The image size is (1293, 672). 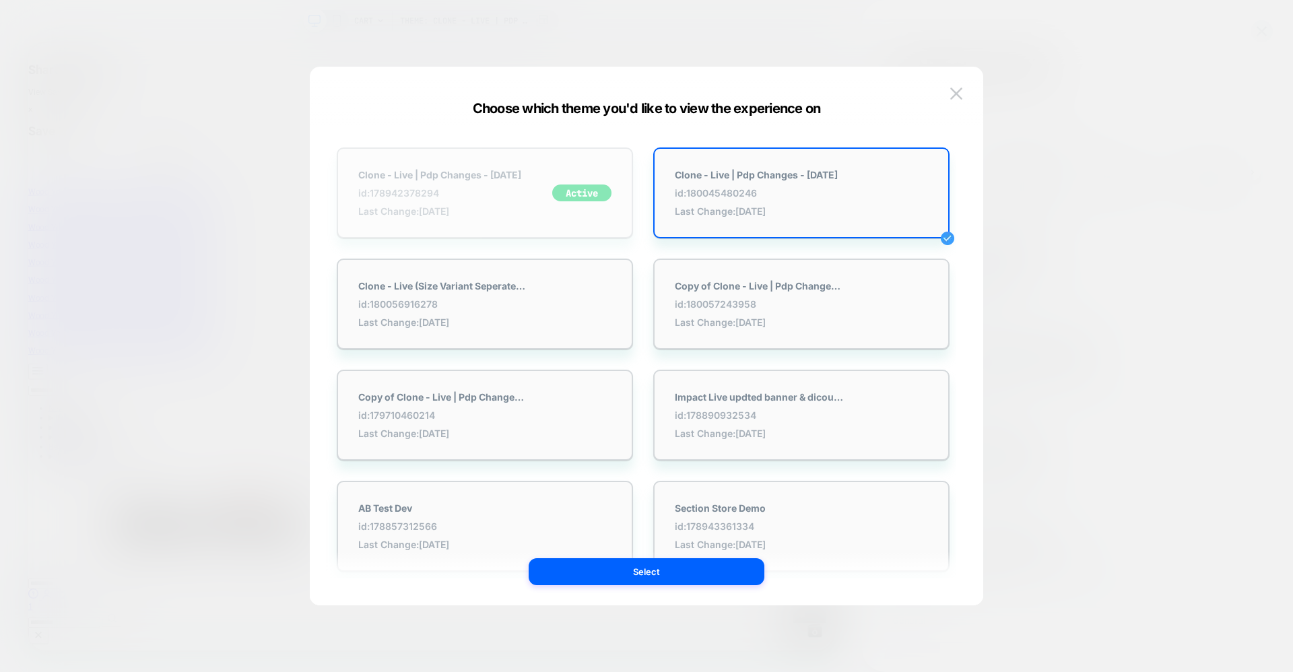 I want to click on span: id: 180045480246, so click(x=757, y=193).